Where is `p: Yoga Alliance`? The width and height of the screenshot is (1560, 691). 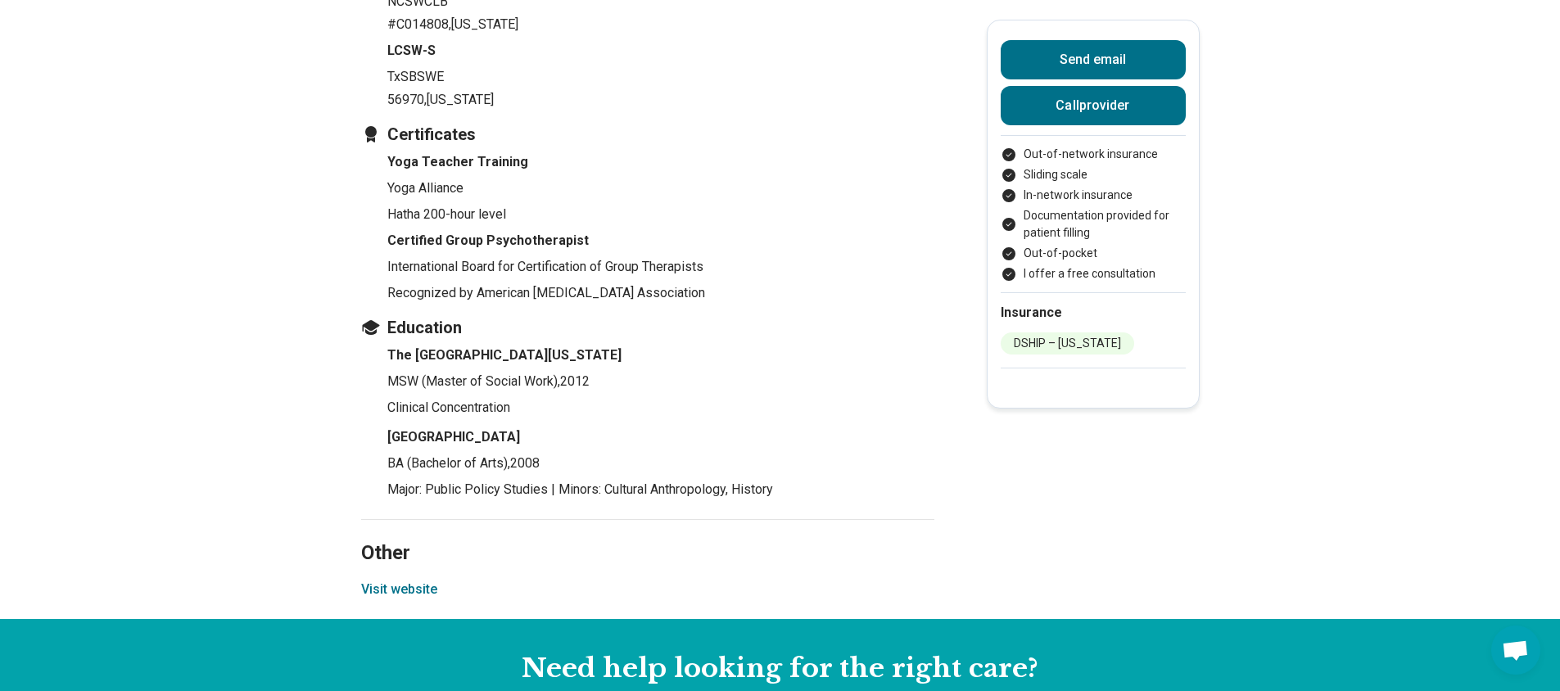 p: Yoga Alliance is located at coordinates (661, 188).